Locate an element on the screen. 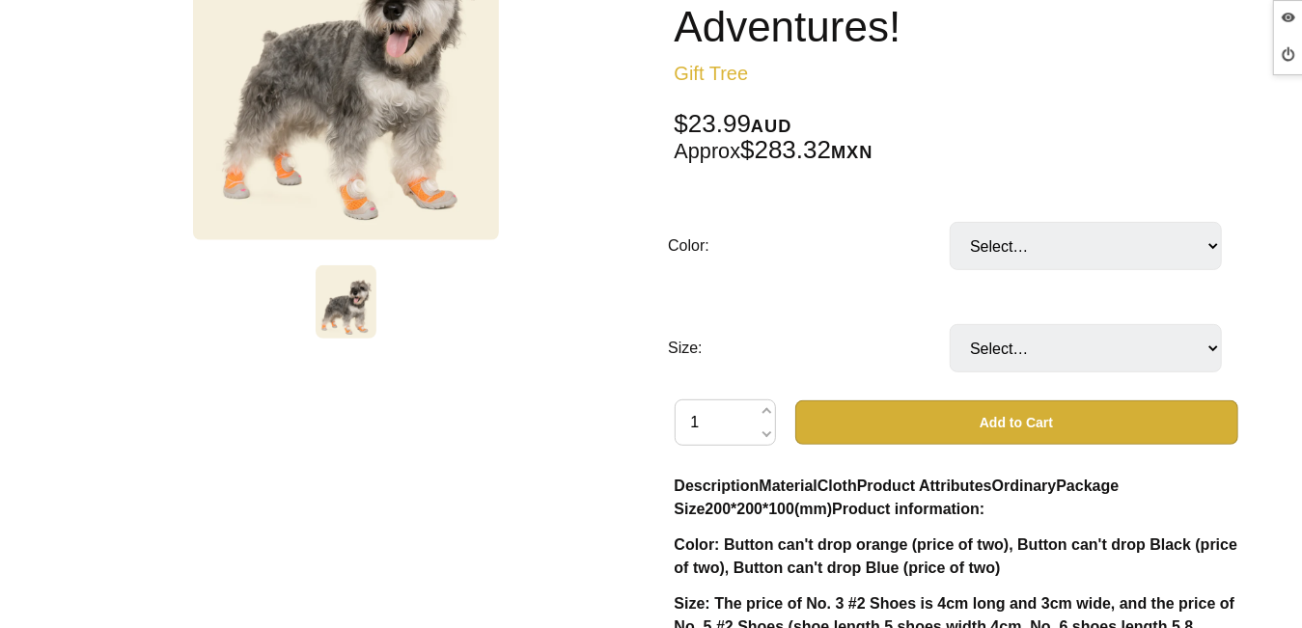  button: Add to Cart is located at coordinates (1016, 423).